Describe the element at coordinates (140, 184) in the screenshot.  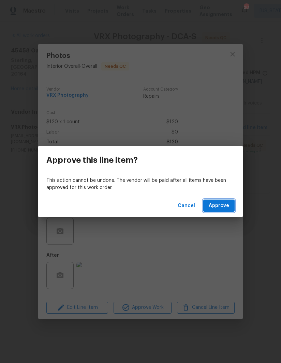
I see `p: This action cannot be undone. The vendor will be paid after all items have been approved for this...` at that location.